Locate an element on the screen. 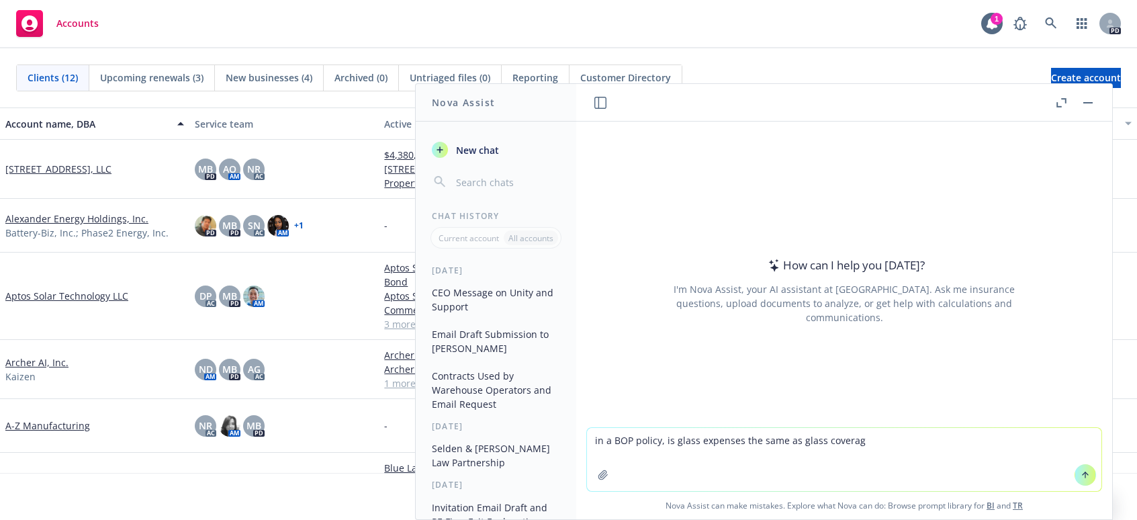 The width and height of the screenshot is (1137, 520). span: Battery-Biz, Inc.; Phase2 Energy, Inc. is located at coordinates (87, 232).